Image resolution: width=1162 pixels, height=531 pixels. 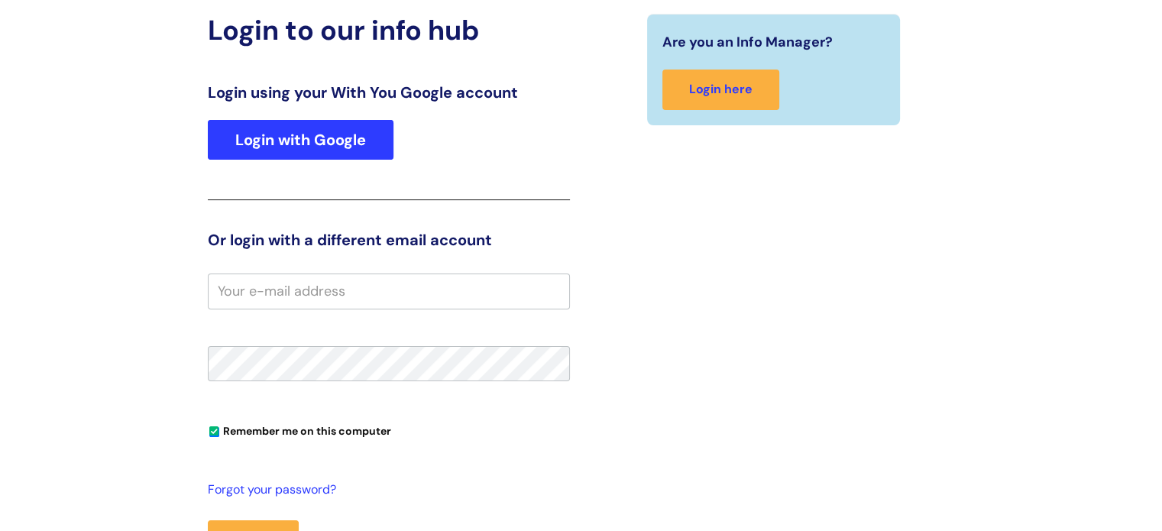 I want to click on div: You can uncheck this option if you're logging in from a shared device, so click(x=389, y=430).